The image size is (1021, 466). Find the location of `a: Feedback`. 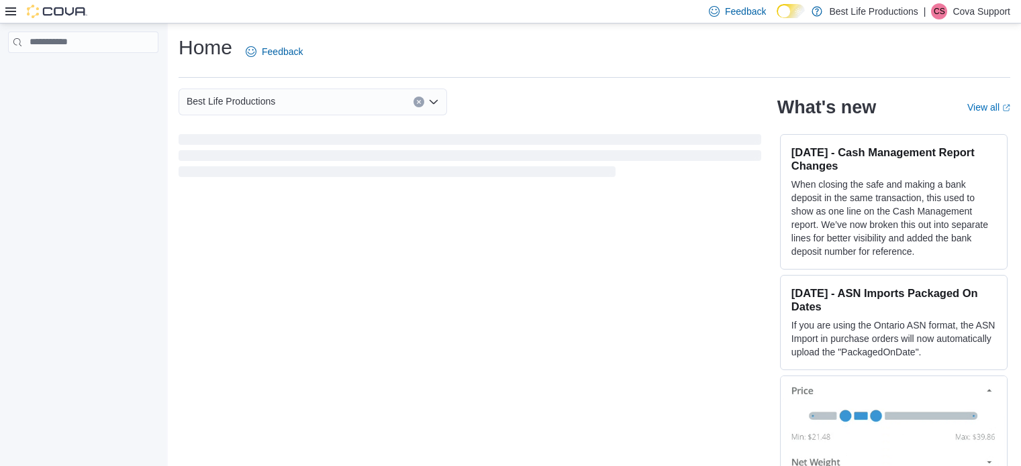

a: Feedback is located at coordinates (274, 52).